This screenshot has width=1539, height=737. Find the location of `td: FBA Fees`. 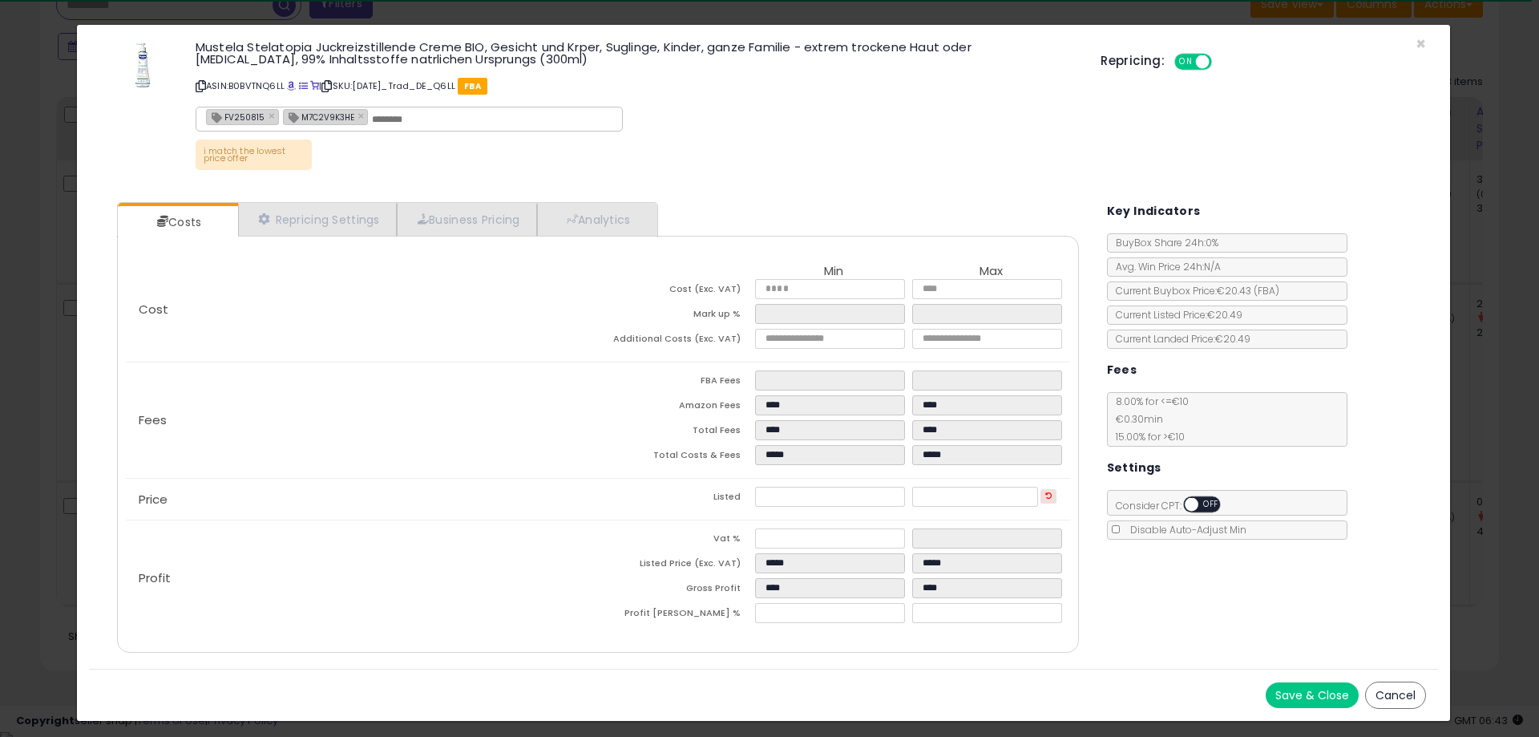

td: FBA Fees is located at coordinates (676, 382).